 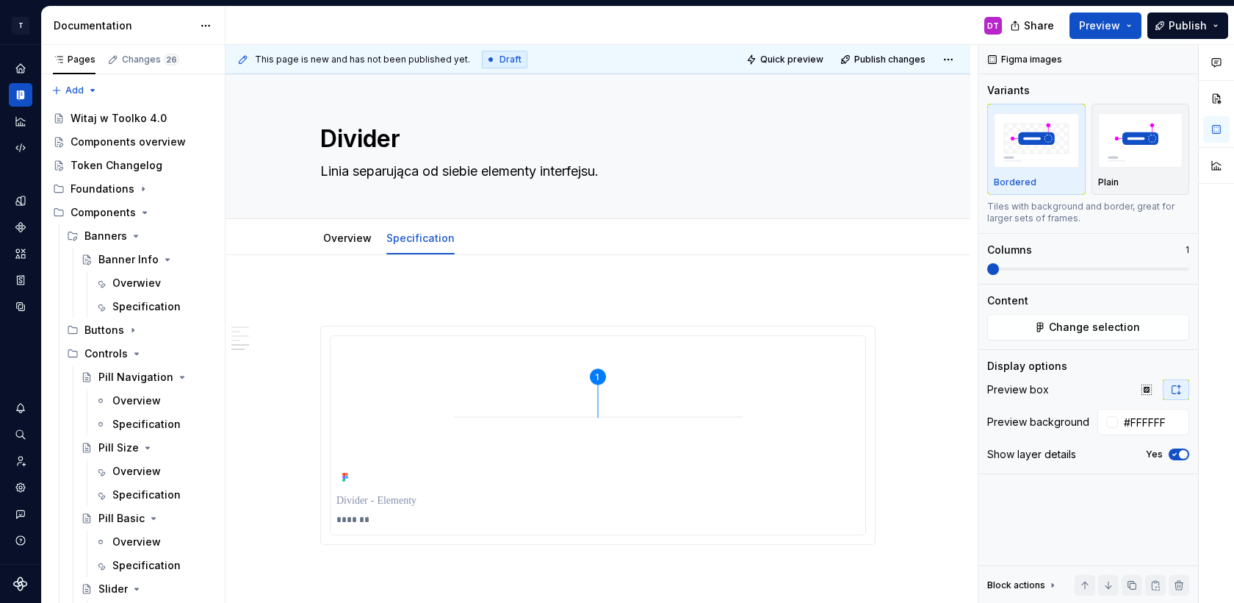 I want to click on button: placeholderPlain, so click(x=1141, y=149).